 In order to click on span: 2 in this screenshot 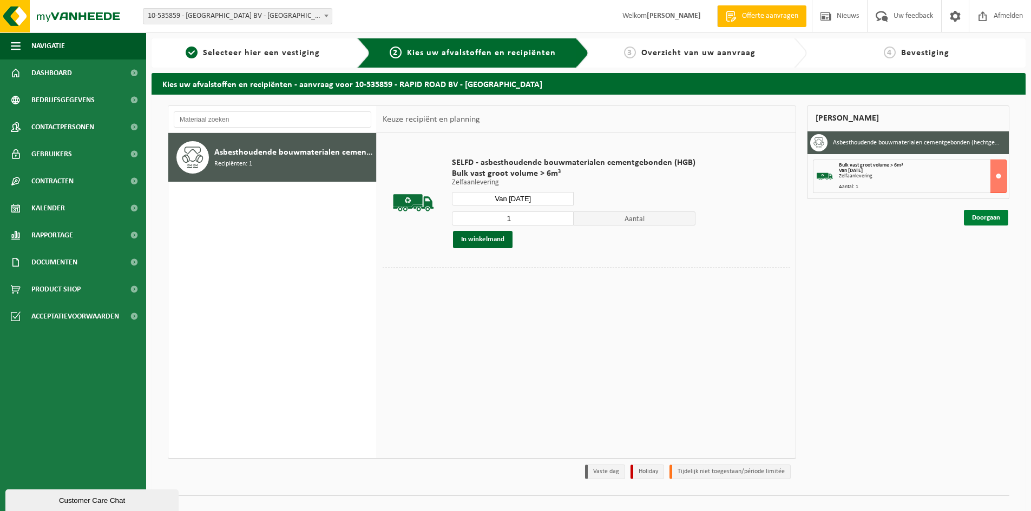, I will do `click(396, 52)`.